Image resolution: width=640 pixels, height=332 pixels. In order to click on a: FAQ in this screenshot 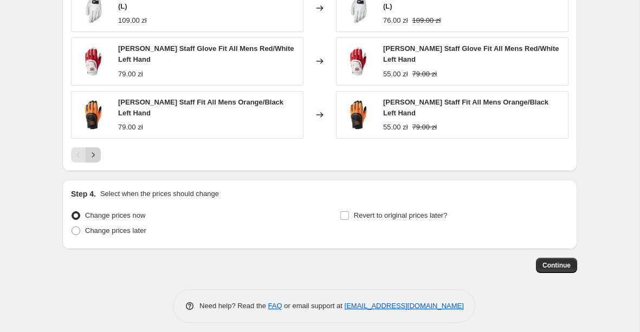, I will do `click(275, 306)`.